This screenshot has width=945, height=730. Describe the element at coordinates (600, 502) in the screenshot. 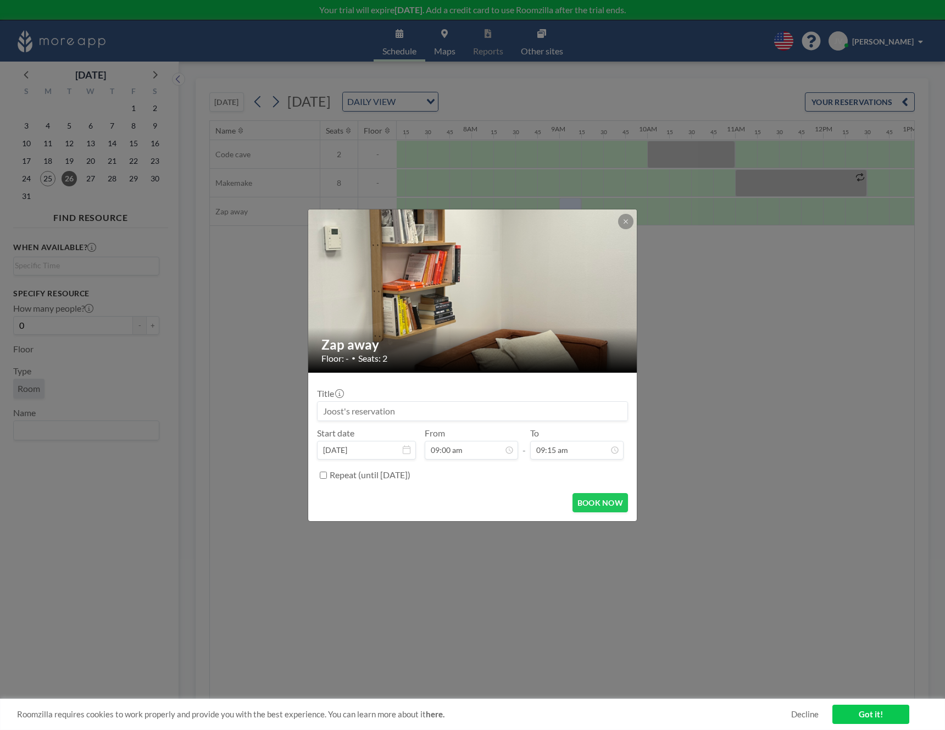

I see `button: BOOK NOW` at that location.